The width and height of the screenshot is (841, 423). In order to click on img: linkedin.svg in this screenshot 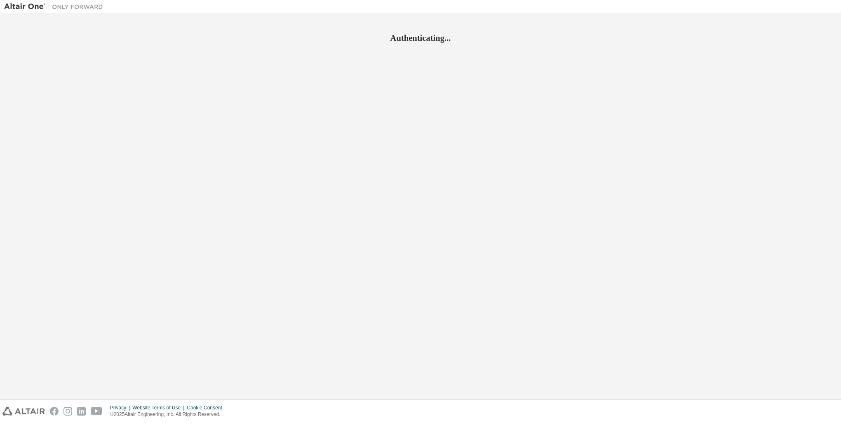, I will do `click(81, 411)`.